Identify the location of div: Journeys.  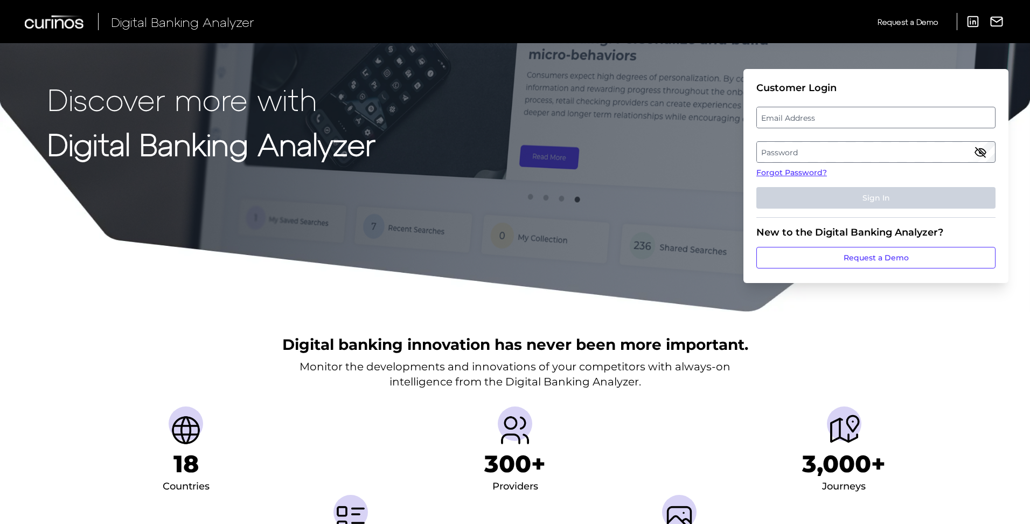
(844, 486).